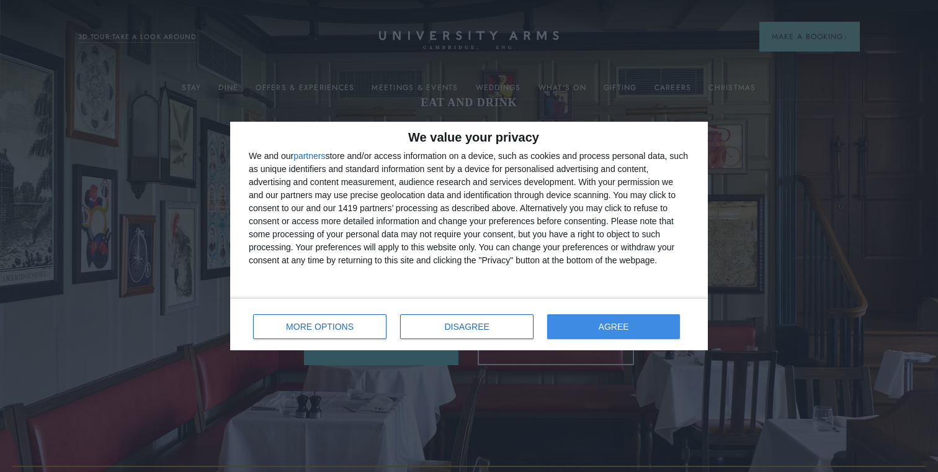 This screenshot has width=938, height=472. Describe the element at coordinates (614, 326) in the screenshot. I see `span: AGREE` at that location.